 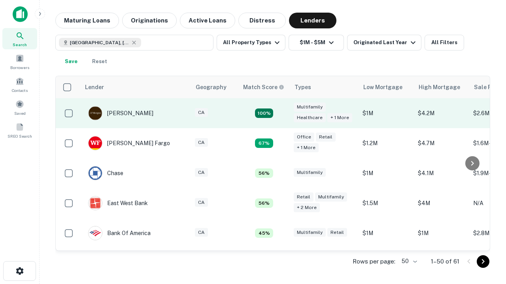 What do you see at coordinates (207, 21) in the screenshot?
I see `button: Active Loans` at bounding box center [207, 21].